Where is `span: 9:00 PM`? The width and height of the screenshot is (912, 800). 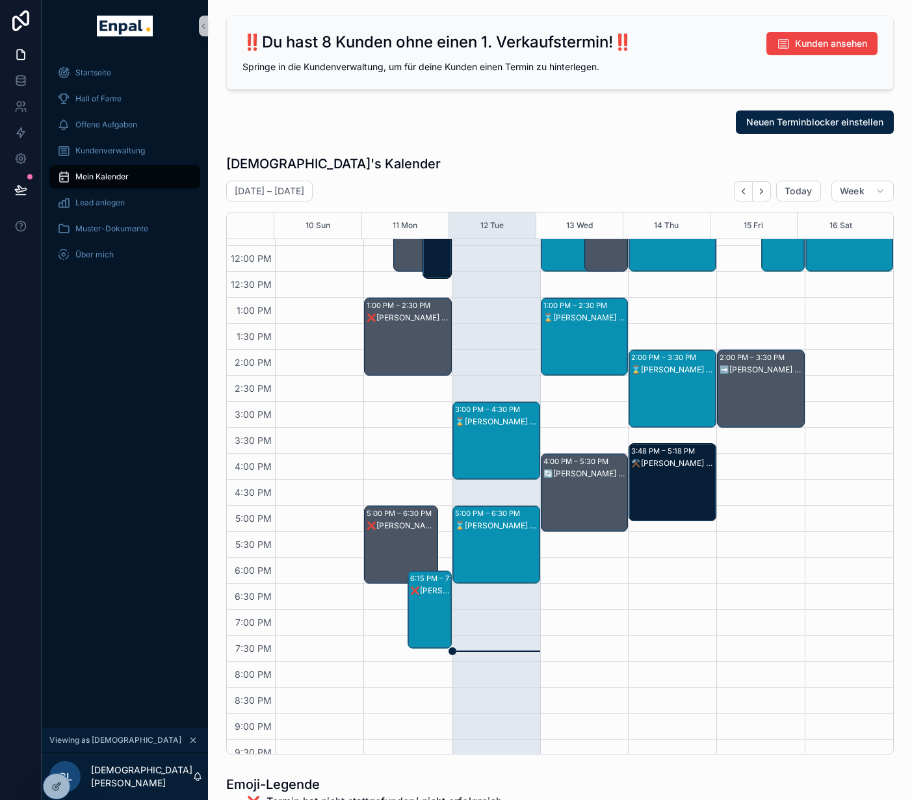
span: 9:00 PM is located at coordinates (253, 726).